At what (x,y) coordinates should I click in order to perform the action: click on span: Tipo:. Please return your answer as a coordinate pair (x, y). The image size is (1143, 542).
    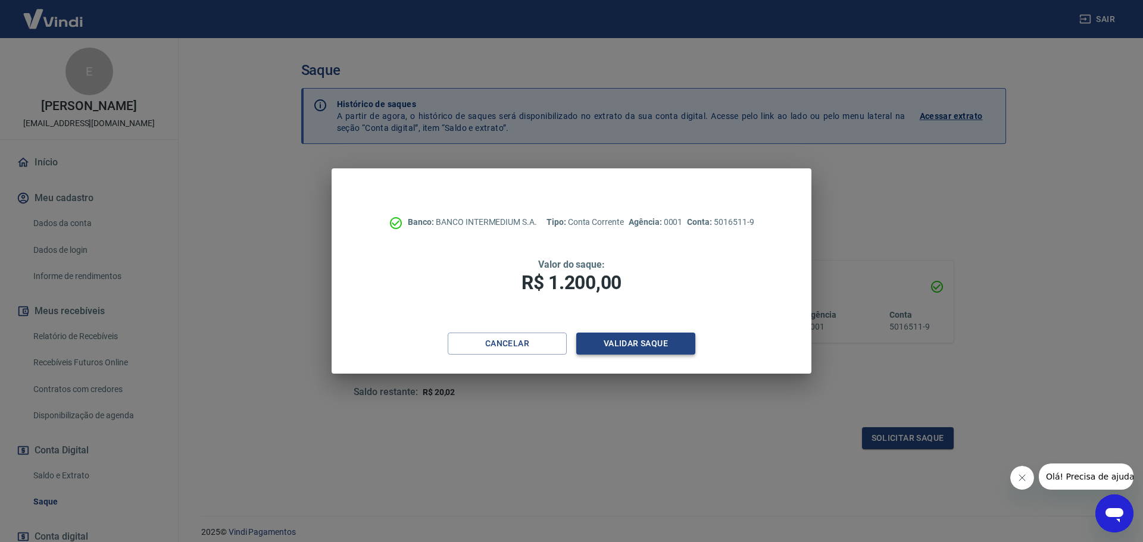
    Looking at the image, I should click on (557, 222).